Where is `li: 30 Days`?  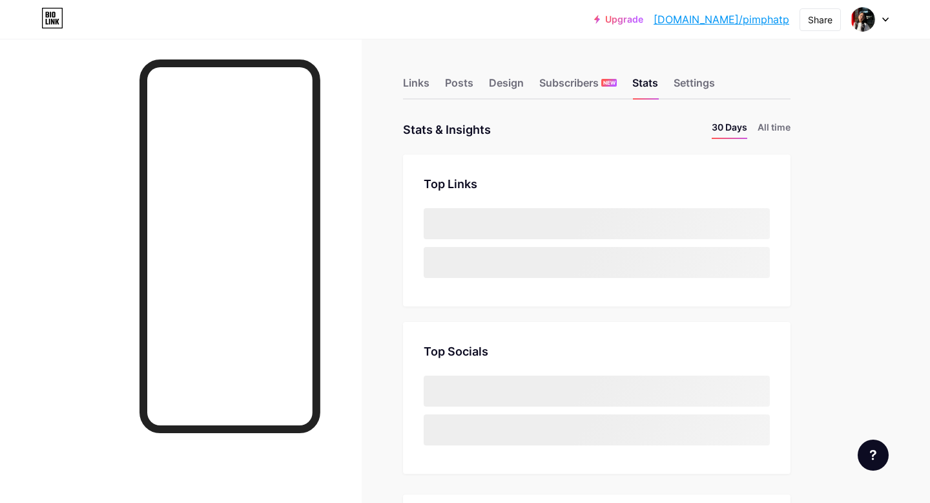 li: 30 Days is located at coordinates (729, 129).